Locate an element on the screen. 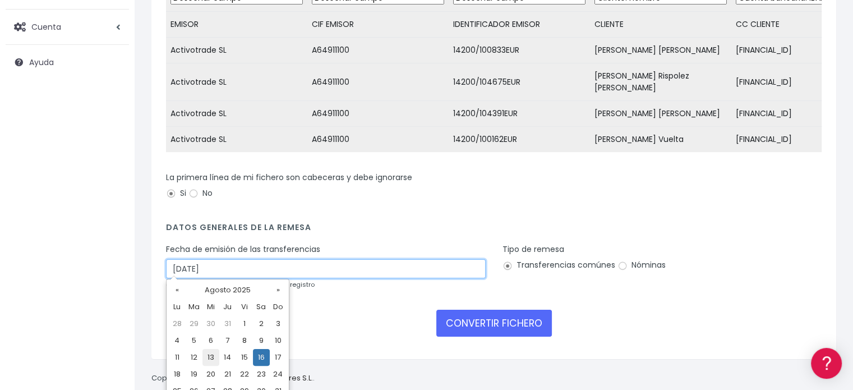  th: Lu is located at coordinates (177, 307).